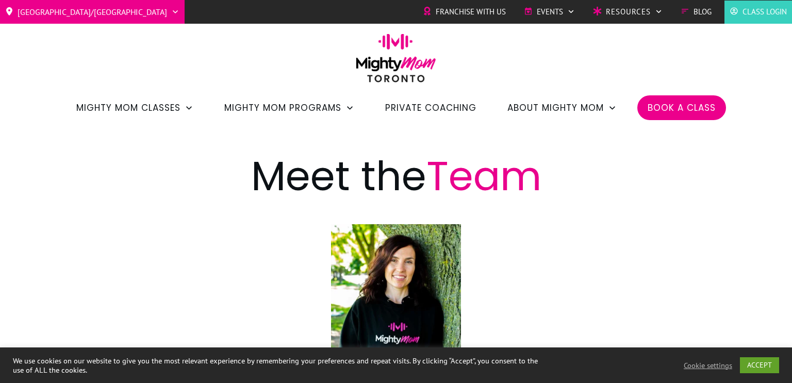  Describe the element at coordinates (696, 12) in the screenshot. I see `a: Blog` at that location.